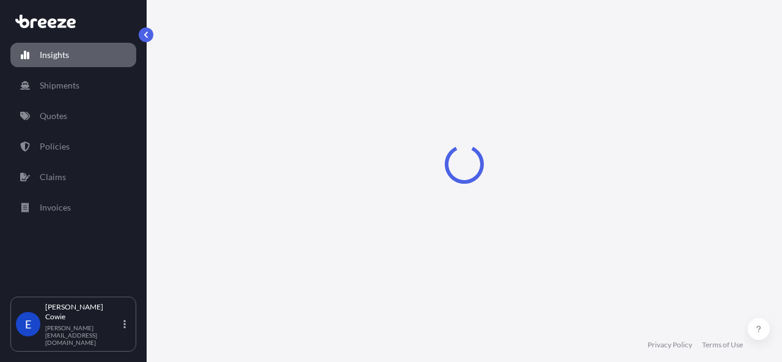 This screenshot has width=782, height=362. I want to click on p: Policies, so click(54, 147).